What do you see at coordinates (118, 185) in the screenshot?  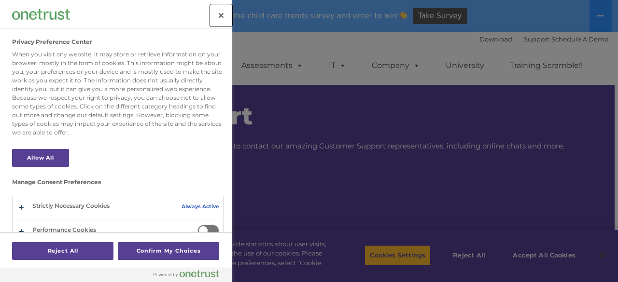 I see `h3: Manage Consent Preferences` at bounding box center [118, 185].